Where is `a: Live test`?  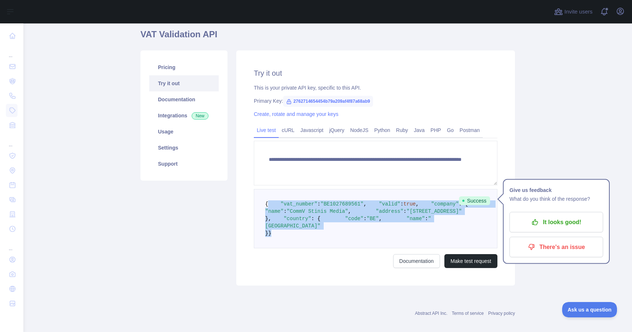 a: Live test is located at coordinates (266, 130).